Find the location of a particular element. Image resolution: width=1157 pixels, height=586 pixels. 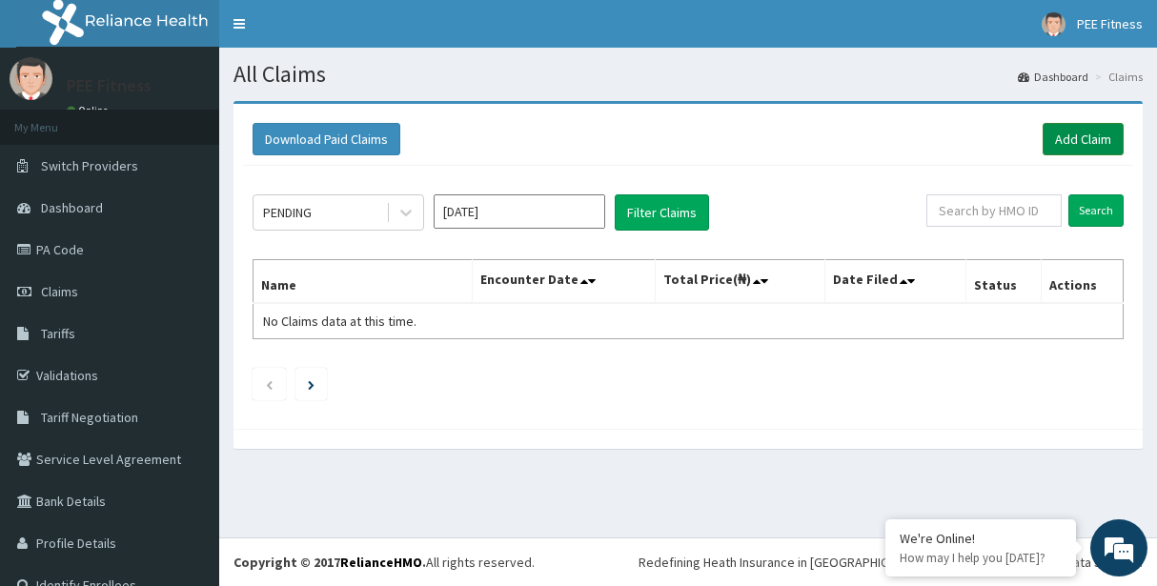

th: Total Price(₦) is located at coordinates (741, 282).